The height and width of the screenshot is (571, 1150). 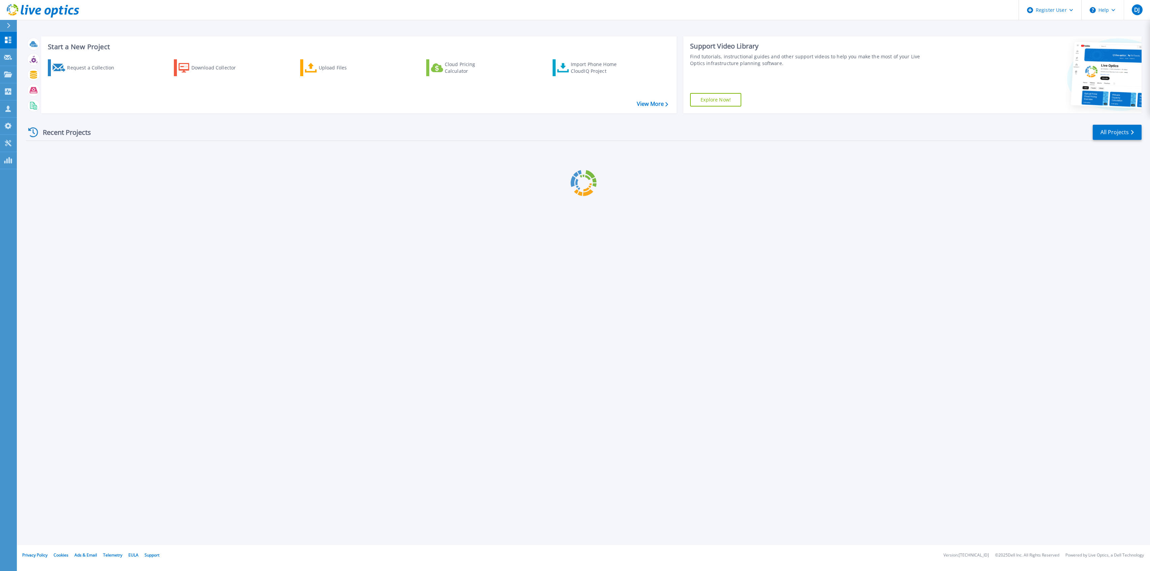 What do you see at coordinates (338, 68) in the screenshot?
I see `a: Upload Files` at bounding box center [338, 68].